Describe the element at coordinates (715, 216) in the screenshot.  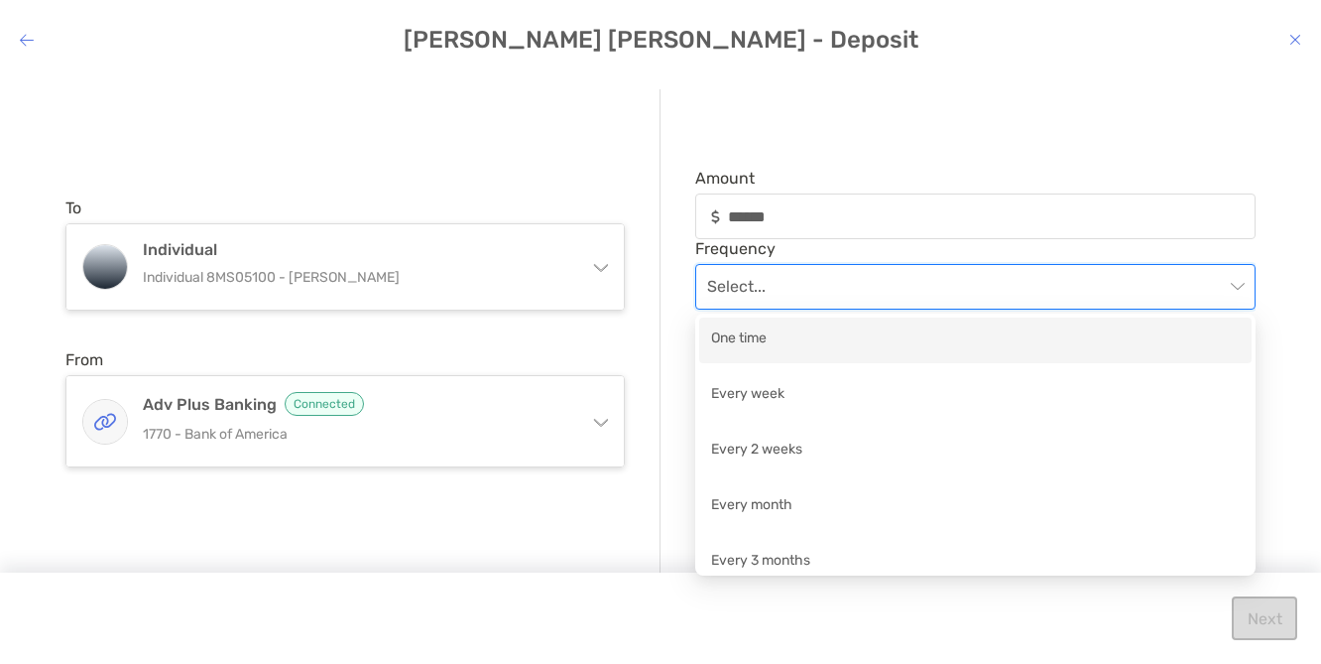
I see `img: input icon` at that location.